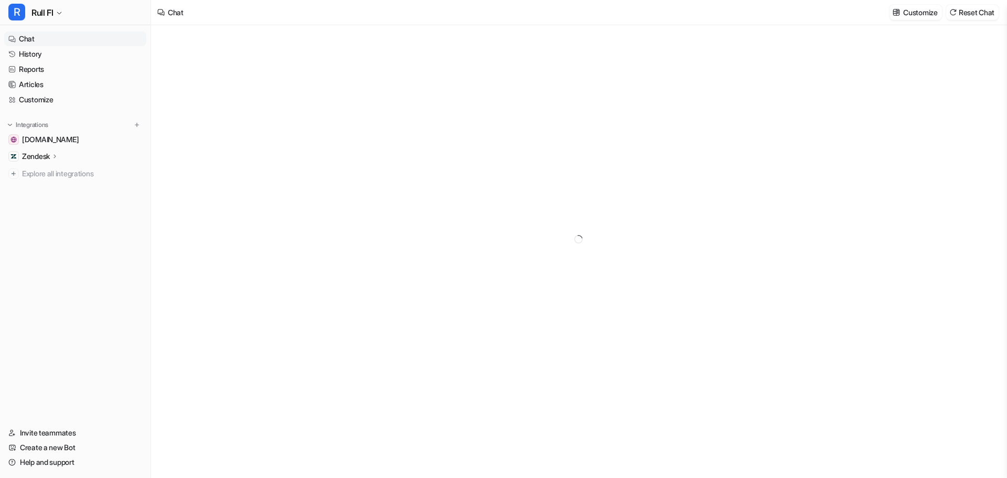  I want to click on a: Articles, so click(75, 84).